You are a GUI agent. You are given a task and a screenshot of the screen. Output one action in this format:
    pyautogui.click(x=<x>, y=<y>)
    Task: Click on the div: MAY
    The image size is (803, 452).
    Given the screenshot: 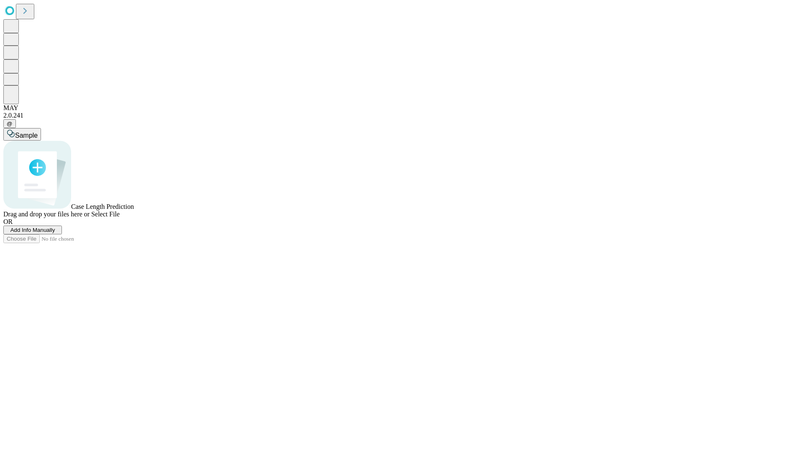 What is the action you would take?
    pyautogui.click(x=402, y=108)
    